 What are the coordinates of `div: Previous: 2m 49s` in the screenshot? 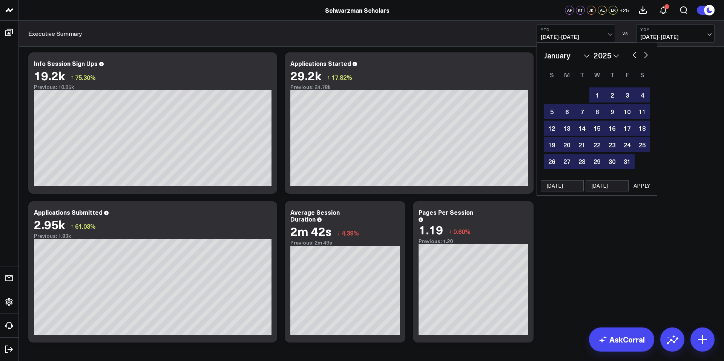 It's located at (345, 243).